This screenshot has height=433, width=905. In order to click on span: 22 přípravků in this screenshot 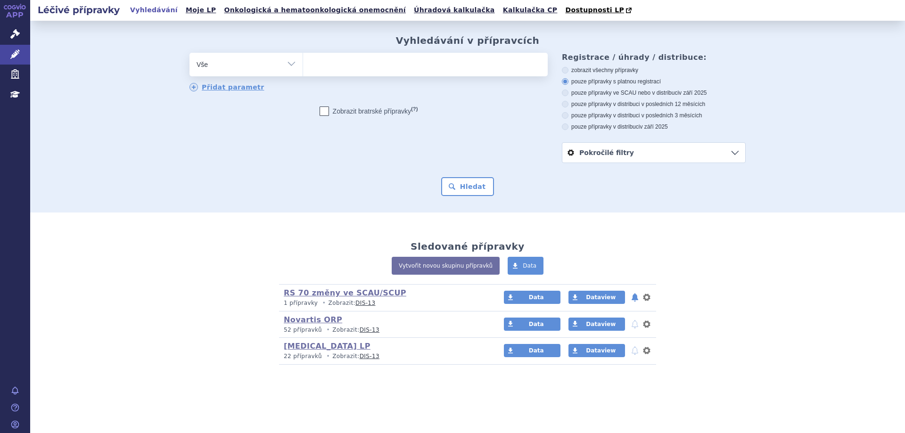, I will do `click(303, 356)`.